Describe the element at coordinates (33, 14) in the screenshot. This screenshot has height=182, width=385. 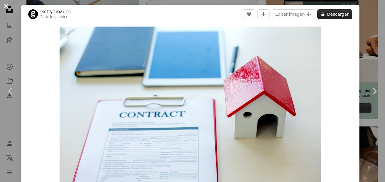
I see `img: Ve al perfil de Getty Images` at that location.